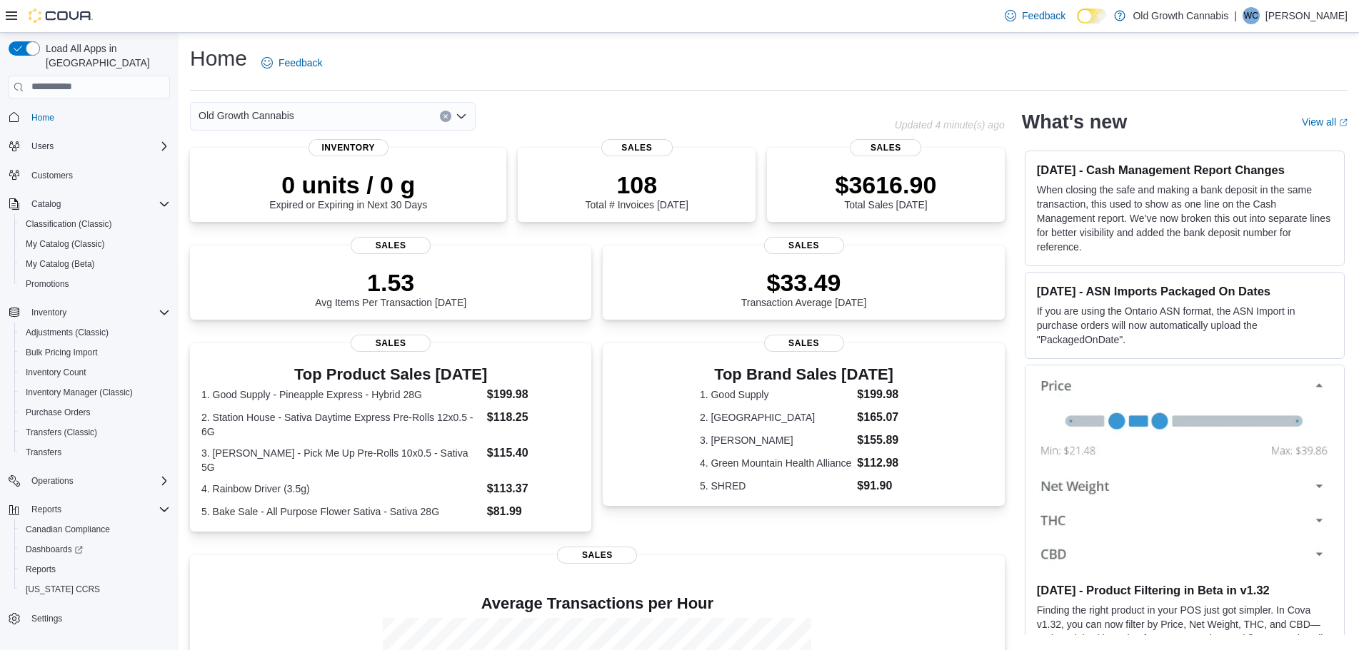 The width and height of the screenshot is (1359, 650). Describe the element at coordinates (341, 489) in the screenshot. I see `dt: 4. Rainbow Driver (3.5g)` at that location.